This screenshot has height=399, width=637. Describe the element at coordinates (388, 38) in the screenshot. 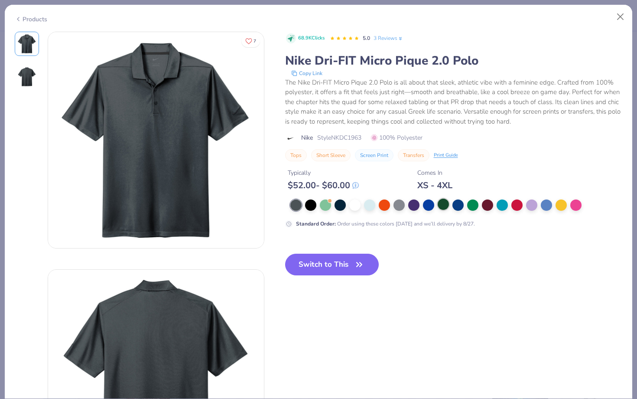

I see `a: 3 Reviews` at that location.